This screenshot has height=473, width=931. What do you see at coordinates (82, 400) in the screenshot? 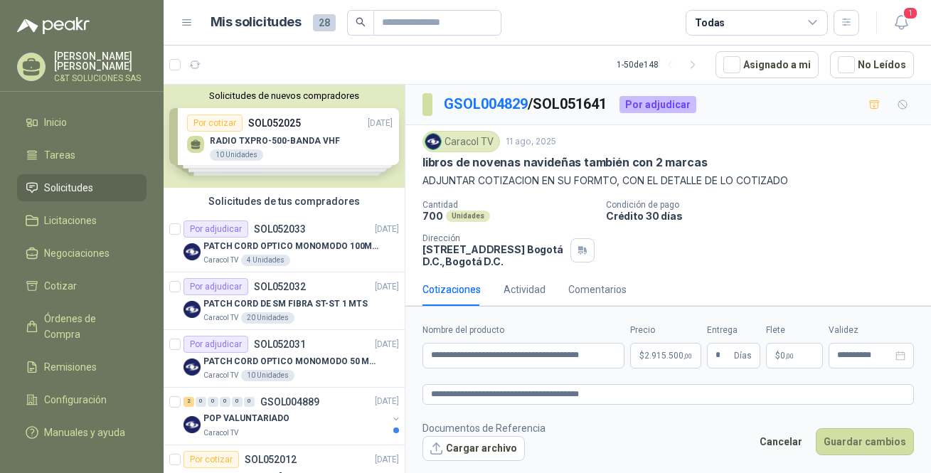
I see `a: Configuración` at bounding box center [82, 400].